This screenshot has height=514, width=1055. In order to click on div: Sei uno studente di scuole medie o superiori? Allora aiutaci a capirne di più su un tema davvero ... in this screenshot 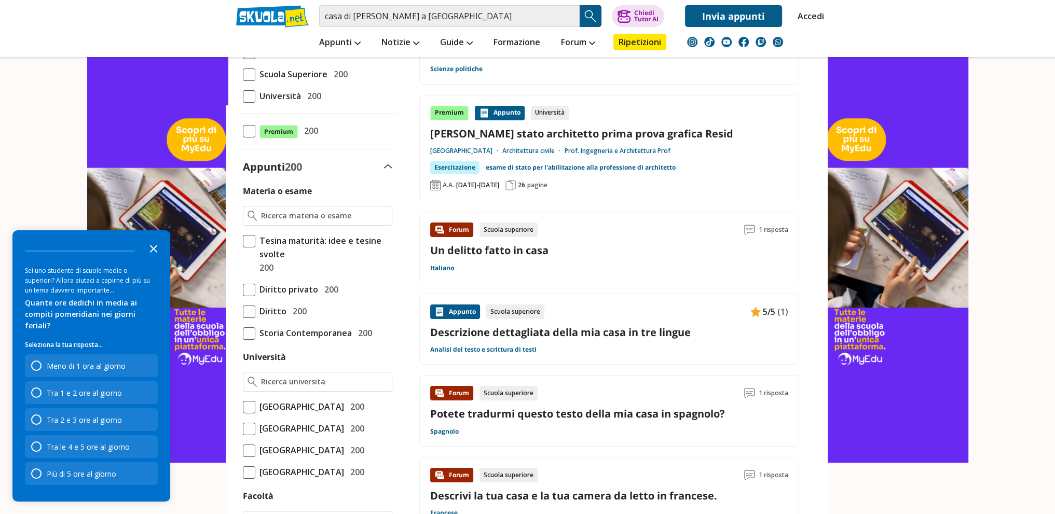, I will do `click(91, 280)`.